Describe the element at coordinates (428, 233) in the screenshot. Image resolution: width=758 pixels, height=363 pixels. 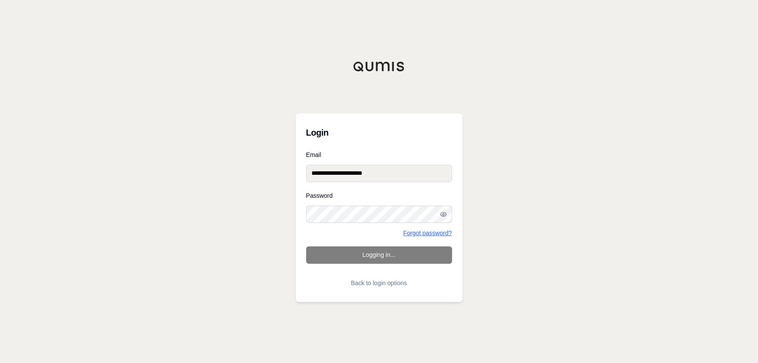
I see `a: Forgot password?` at that location.